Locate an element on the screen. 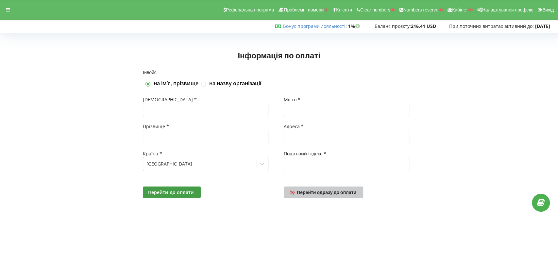 This screenshot has height=256, width=558. span: Проблемні номери is located at coordinates (304, 10).